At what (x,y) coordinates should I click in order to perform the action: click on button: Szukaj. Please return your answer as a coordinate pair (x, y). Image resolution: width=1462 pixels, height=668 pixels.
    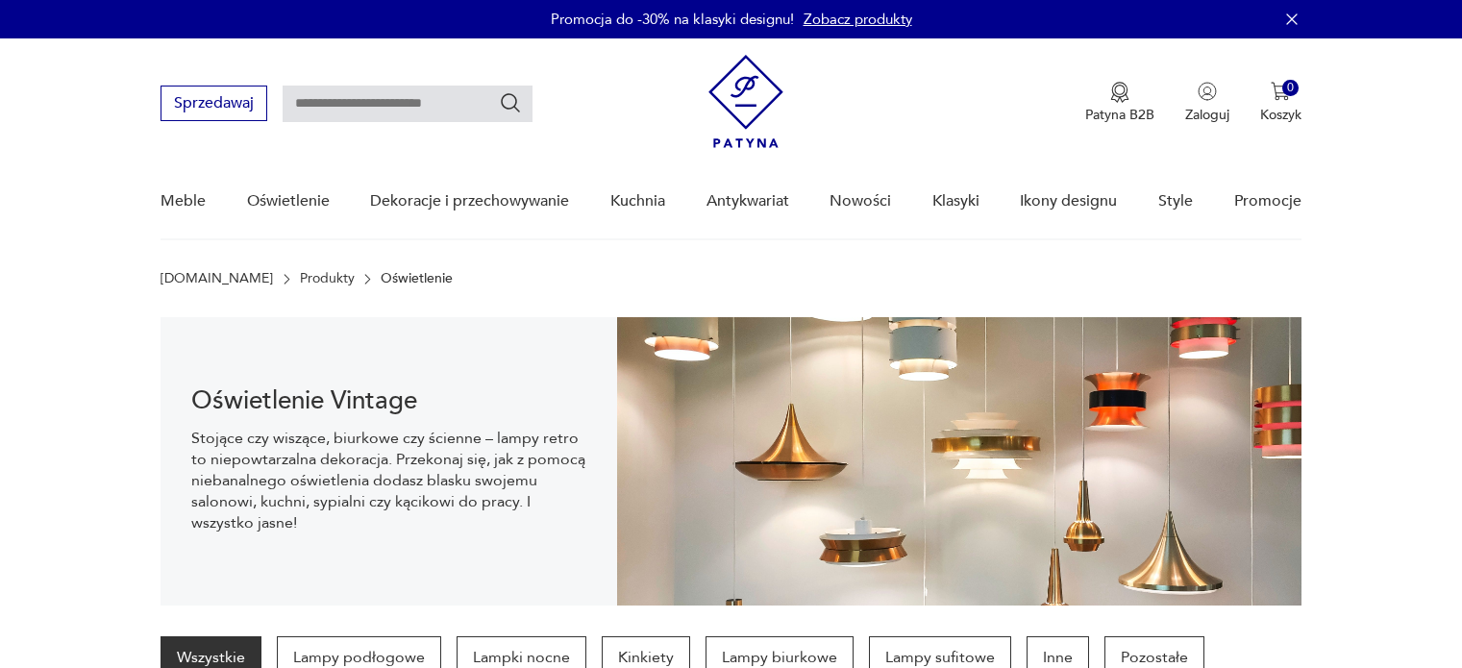
    Looking at the image, I should click on (510, 103).